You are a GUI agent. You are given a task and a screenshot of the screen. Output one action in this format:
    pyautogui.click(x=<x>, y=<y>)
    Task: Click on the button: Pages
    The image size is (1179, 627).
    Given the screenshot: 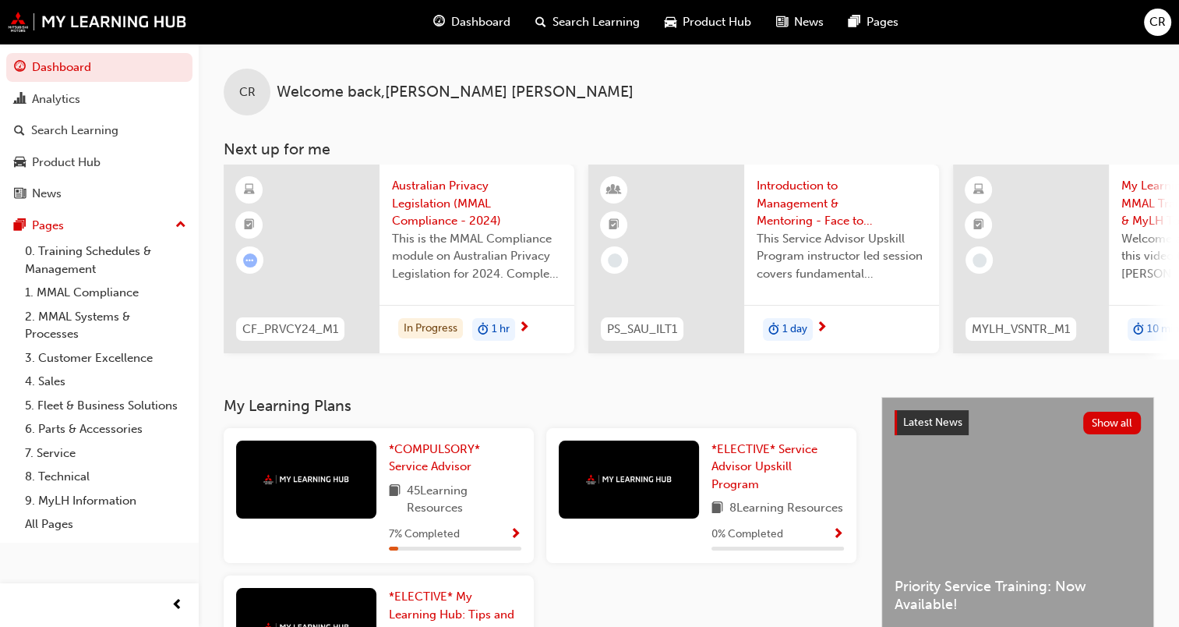 What is the action you would take?
    pyautogui.click(x=99, y=225)
    